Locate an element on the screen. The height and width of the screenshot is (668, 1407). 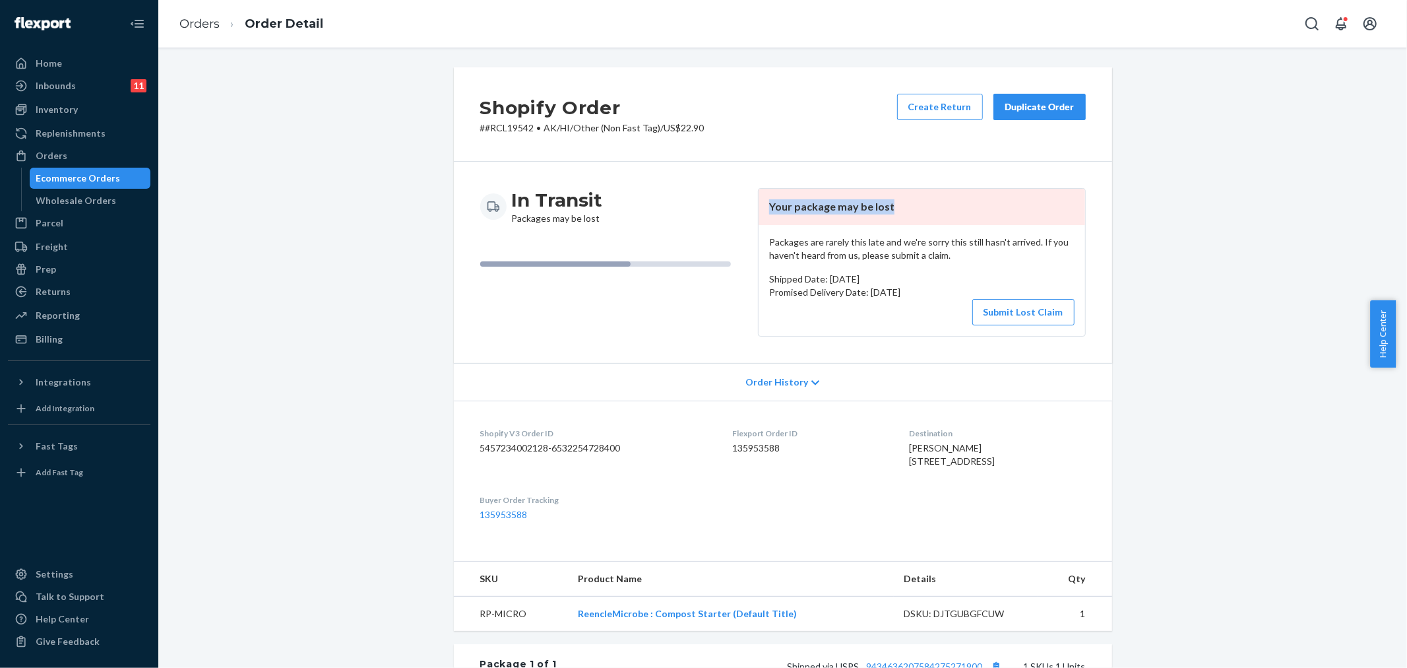
a: 135953588 is located at coordinates (504, 514).